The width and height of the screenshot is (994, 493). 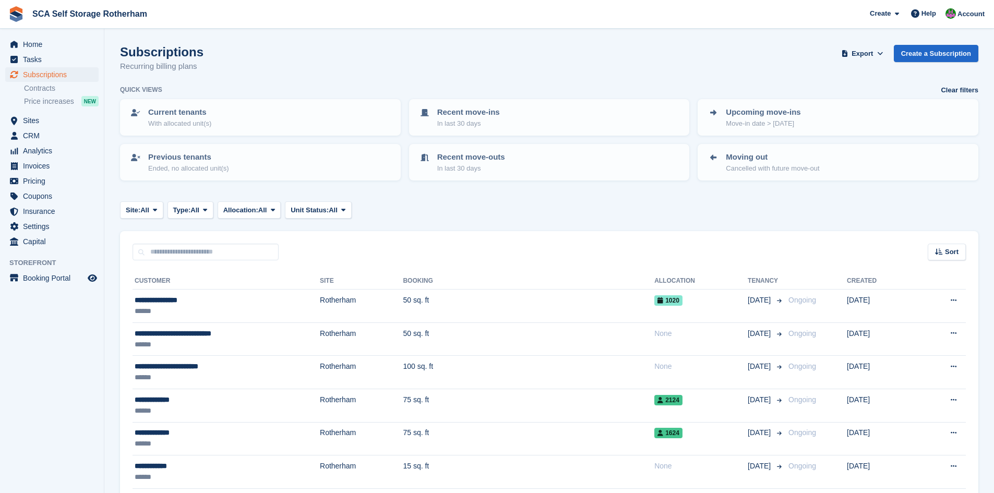 What do you see at coordinates (188, 169) in the screenshot?
I see `p: Ended, no allocated unit(s)` at bounding box center [188, 169].